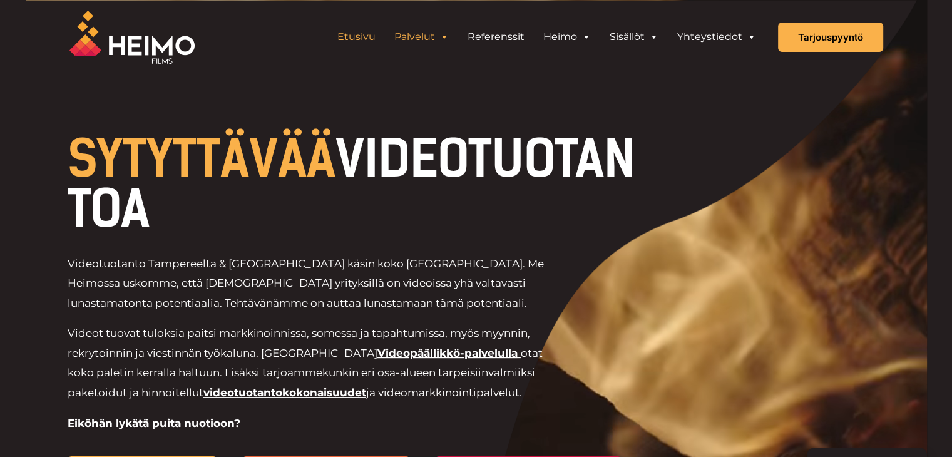  Describe the element at coordinates (717, 37) in the screenshot. I see `a: Yhteystiedot` at that location.